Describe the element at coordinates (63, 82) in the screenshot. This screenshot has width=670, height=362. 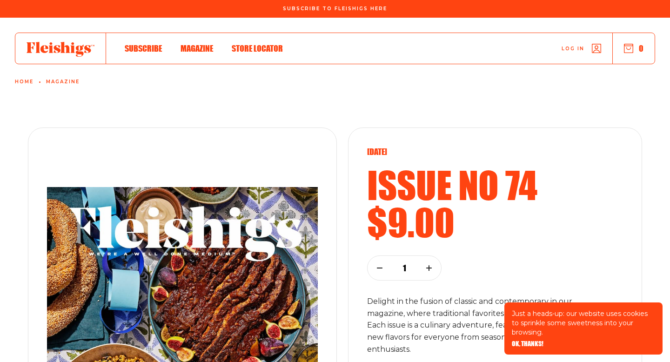
I see `a: Magazine` at that location.